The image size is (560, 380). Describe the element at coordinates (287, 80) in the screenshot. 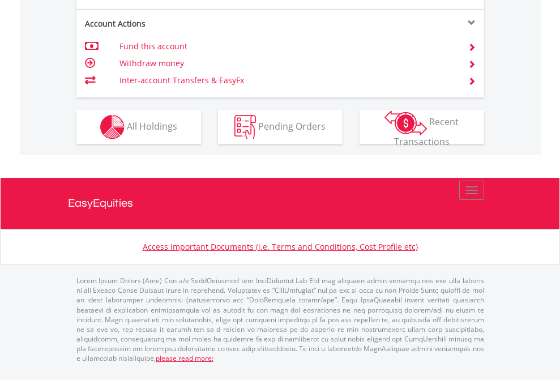

I see `td: Inter-account Transfers & EasyFx` at that location.